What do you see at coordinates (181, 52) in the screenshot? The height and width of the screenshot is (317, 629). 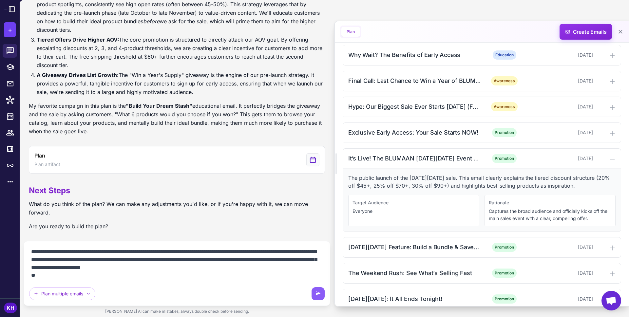 I see `li: The core promotion is structured to directly attack our AOV goal. By offering escalating discount...` at bounding box center [181, 52].